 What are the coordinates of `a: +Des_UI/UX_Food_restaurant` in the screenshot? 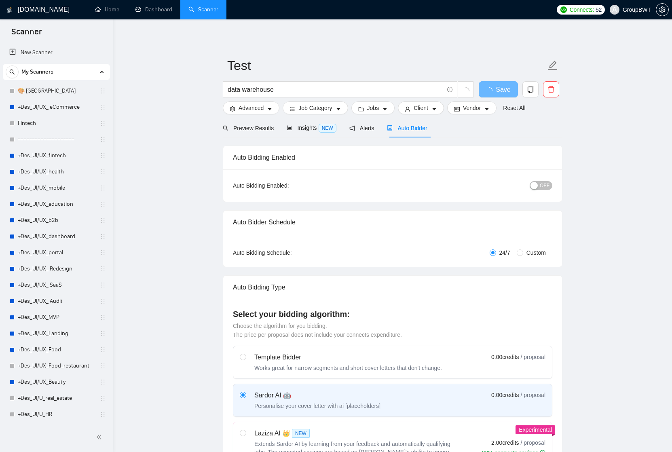 It's located at (56, 366).